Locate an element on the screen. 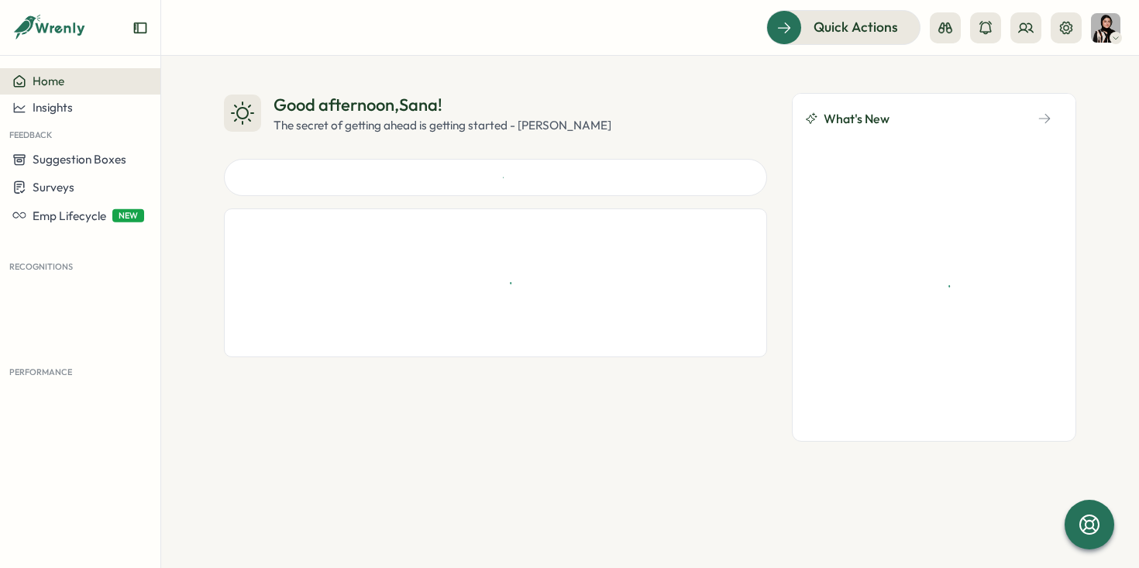 The height and width of the screenshot is (568, 1139). img: Sana Naqvi is located at coordinates (1105, 28).